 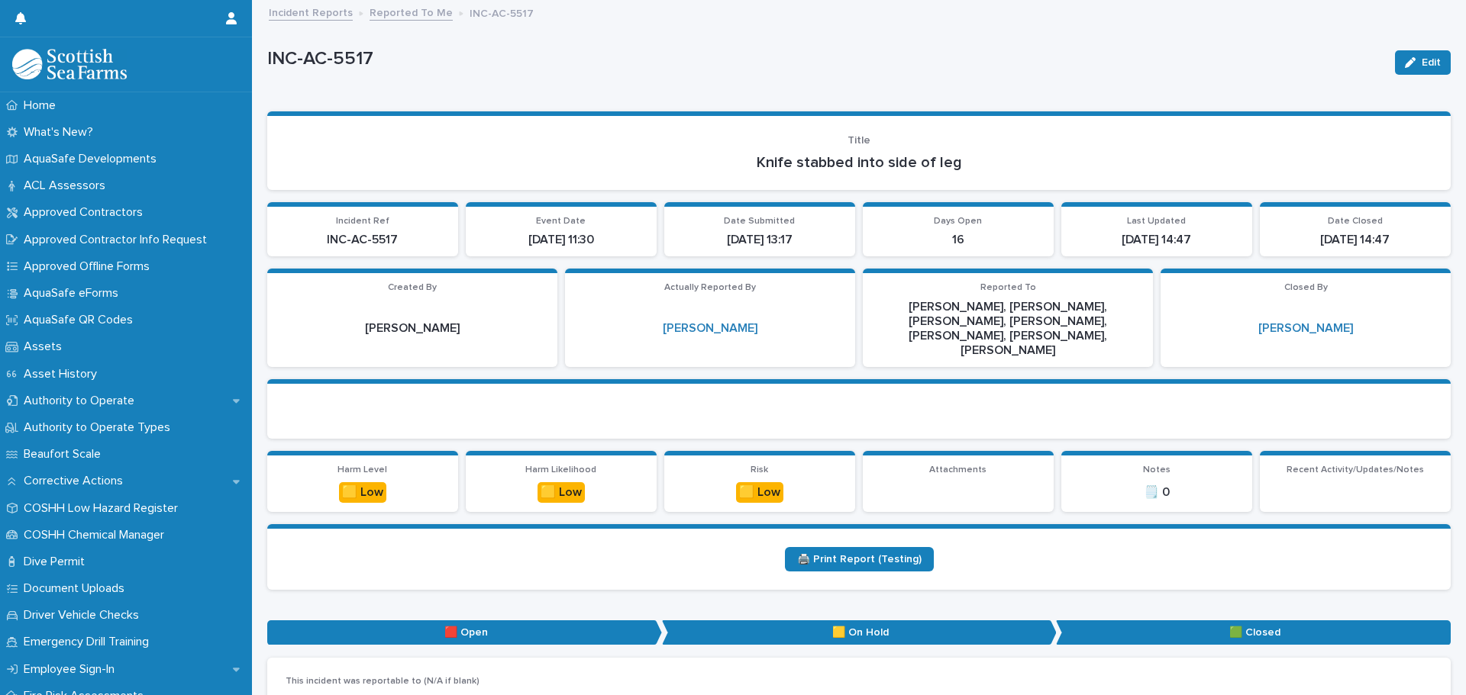 What do you see at coordinates (1422, 63) in the screenshot?
I see `button: Edit` at bounding box center [1422, 63].